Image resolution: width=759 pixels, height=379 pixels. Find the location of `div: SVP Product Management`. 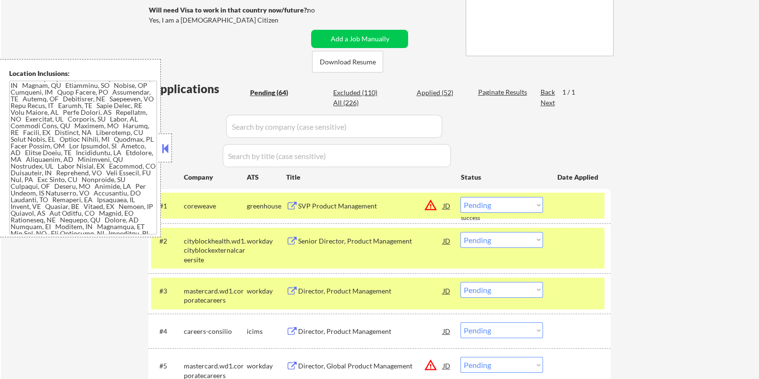

div: SVP Product Management is located at coordinates (370, 206).